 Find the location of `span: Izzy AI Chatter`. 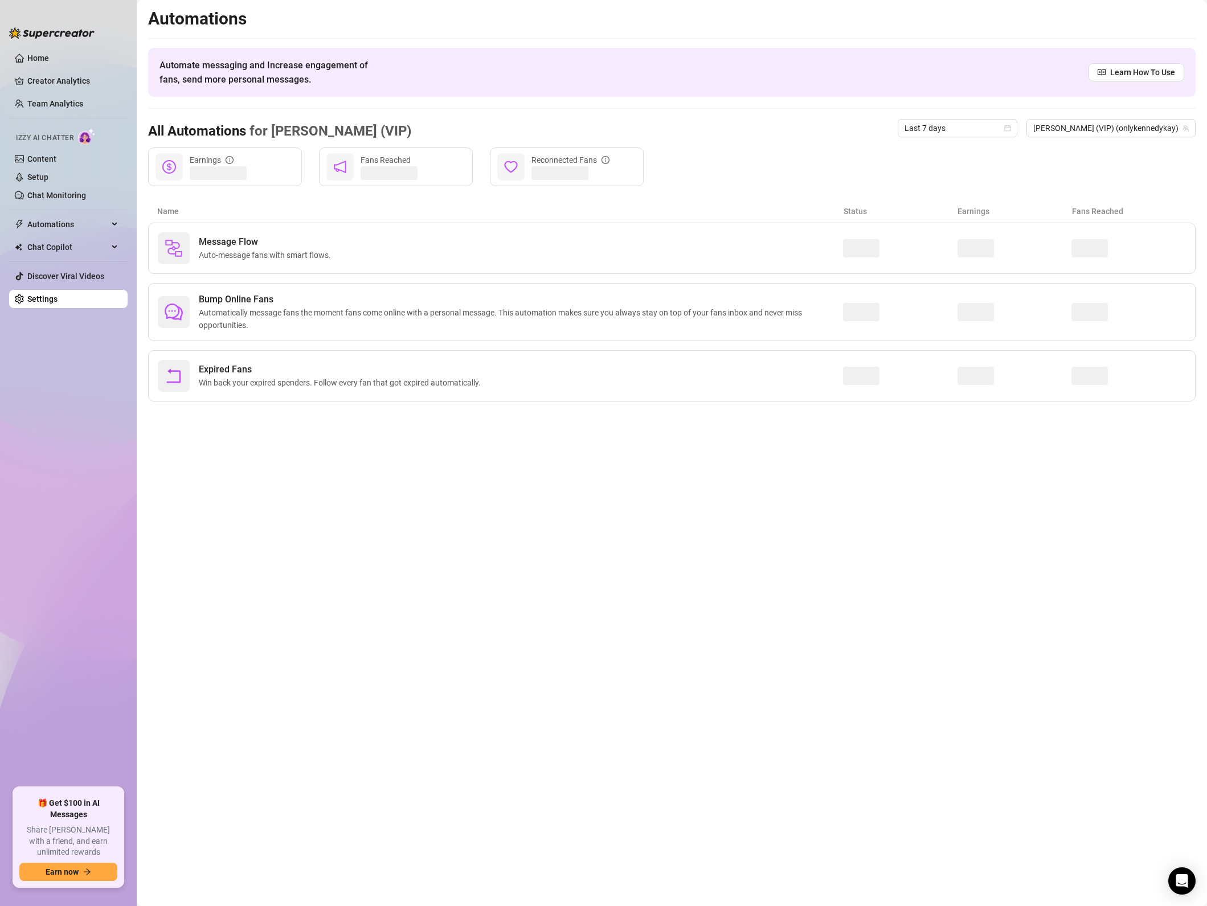

span: Izzy AI Chatter is located at coordinates (44, 138).